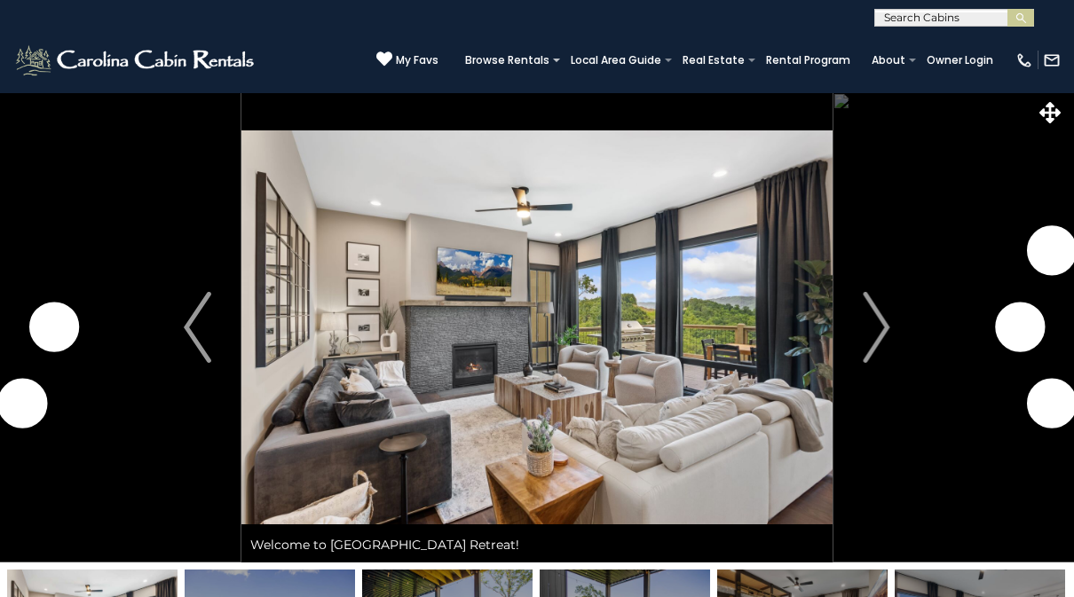 The height and width of the screenshot is (597, 1074). What do you see at coordinates (888, 60) in the screenshot?
I see `a: About` at bounding box center [888, 60].